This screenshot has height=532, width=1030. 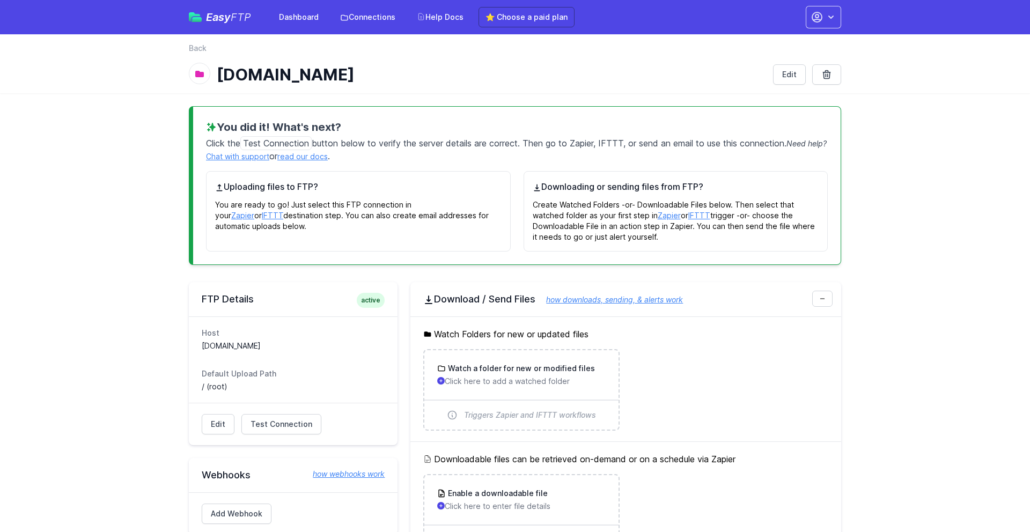 I want to click on dd: / (root), so click(x=293, y=387).